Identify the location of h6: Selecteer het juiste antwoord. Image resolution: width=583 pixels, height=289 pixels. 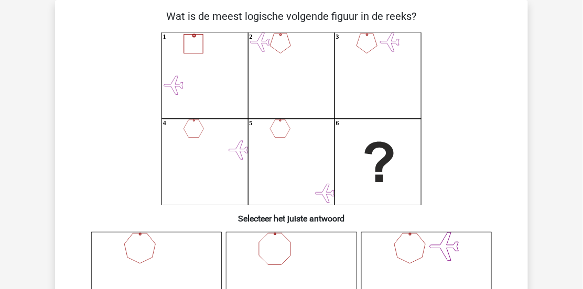
(291, 214).